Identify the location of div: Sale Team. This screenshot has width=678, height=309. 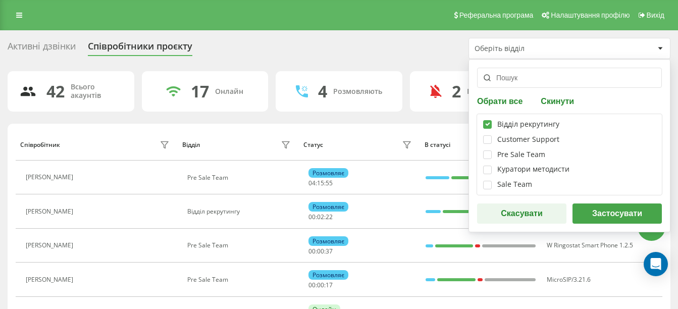
(515, 184).